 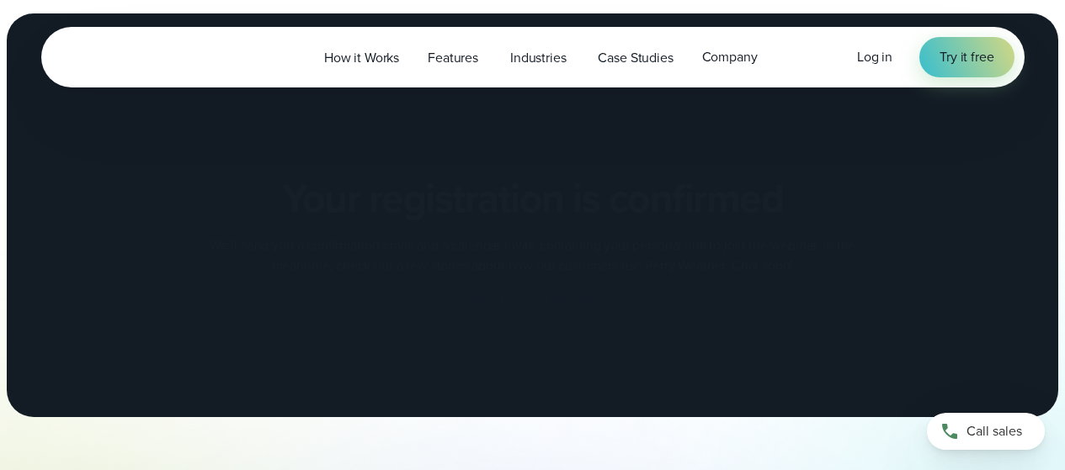 What do you see at coordinates (730, 57) in the screenshot?
I see `span: Company` at bounding box center [730, 57].